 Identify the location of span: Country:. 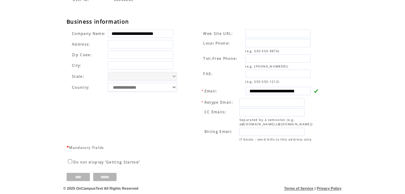
(81, 88).